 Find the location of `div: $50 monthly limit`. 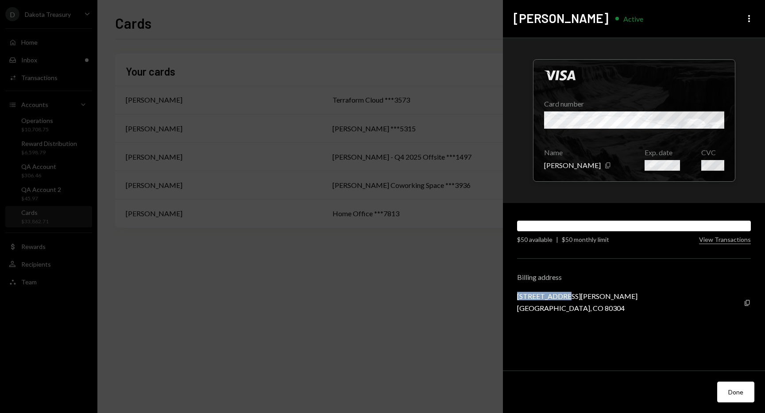

div: $50 monthly limit is located at coordinates (585, 239).